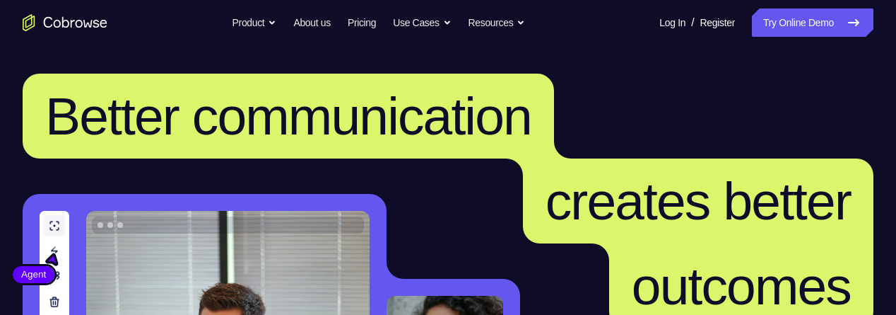 The height and width of the screenshot is (315, 896). What do you see at coordinates (362, 23) in the screenshot?
I see `a: Pricing` at bounding box center [362, 23].